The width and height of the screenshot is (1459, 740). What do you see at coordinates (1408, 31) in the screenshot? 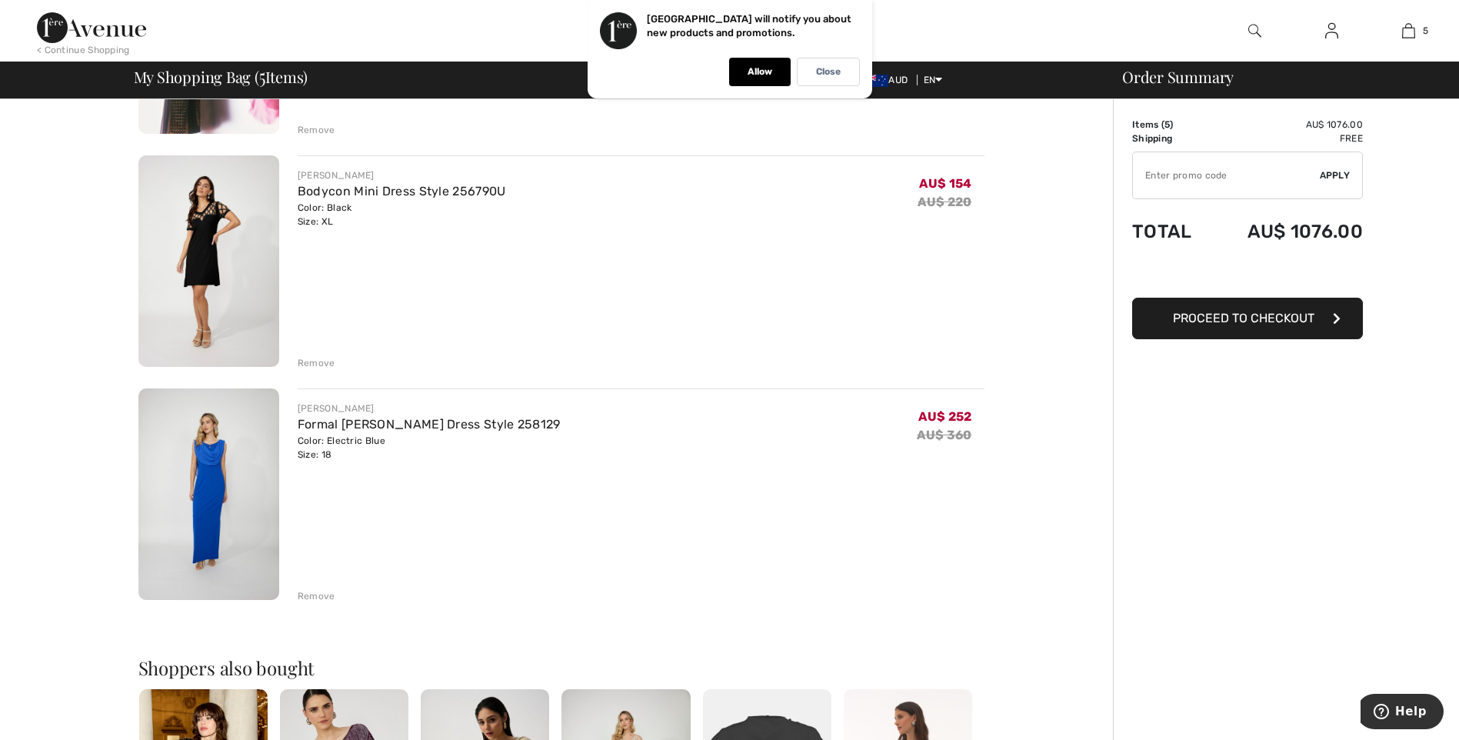
I see `img: My Bag` at bounding box center [1408, 31].